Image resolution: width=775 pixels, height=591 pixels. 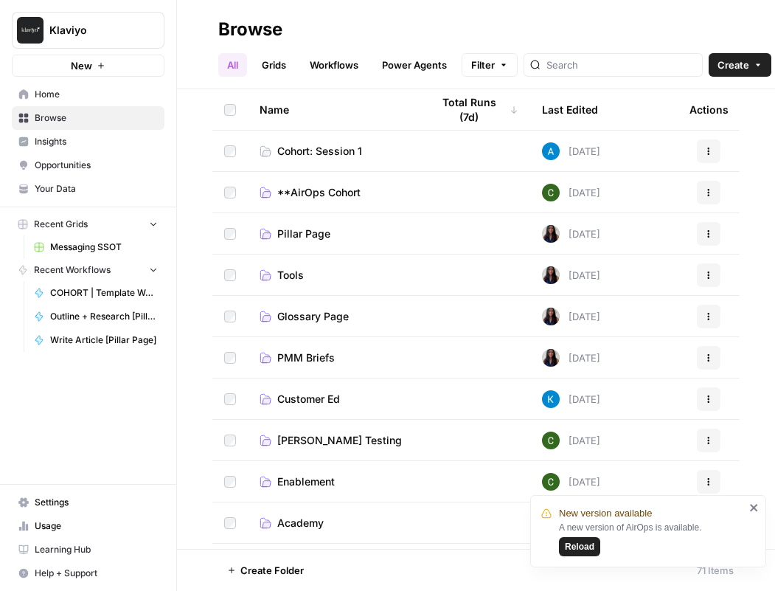 I want to click on a: Outline + Research [Pillar Page], so click(x=96, y=317).